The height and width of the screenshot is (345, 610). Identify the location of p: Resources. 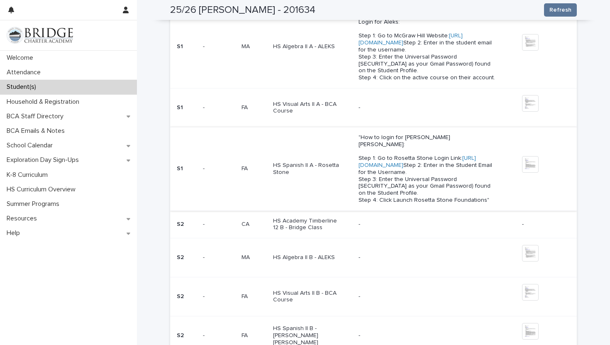
(23, 218).